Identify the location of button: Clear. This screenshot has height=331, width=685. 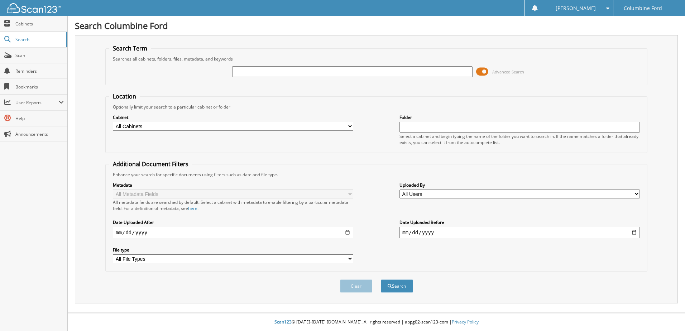
(356, 286).